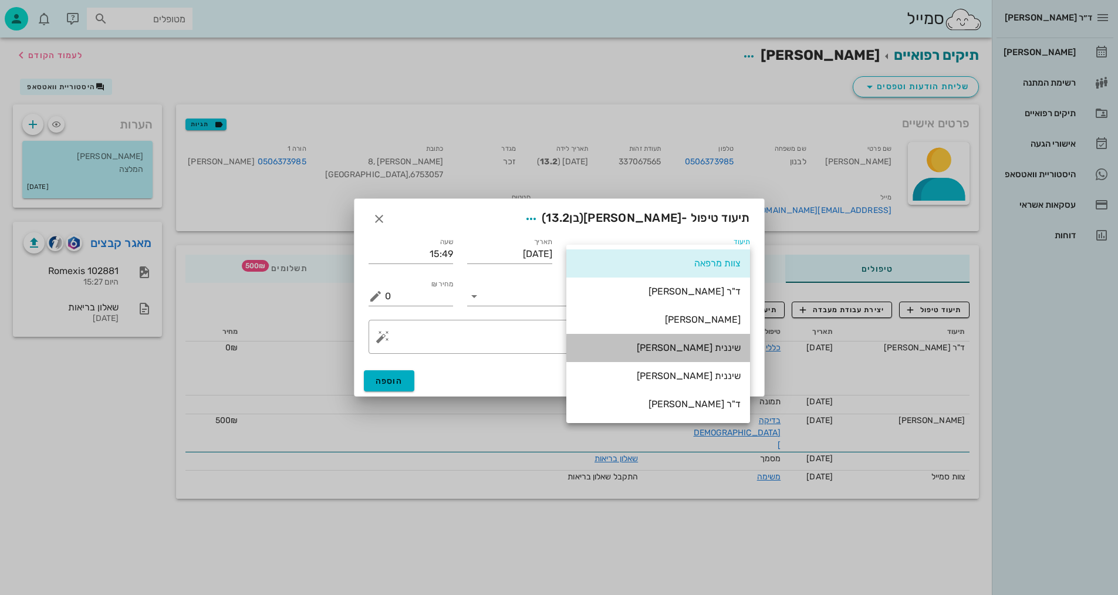 The image size is (1118, 595). I want to click on div: צוות מרפאה, so click(658, 263).